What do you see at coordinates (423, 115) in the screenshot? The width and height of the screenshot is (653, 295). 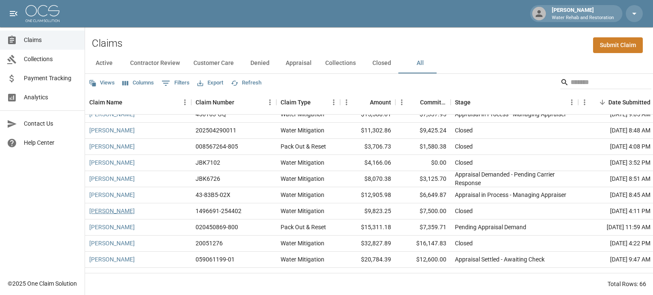 I see `div: $7,337.95` at bounding box center [423, 115].